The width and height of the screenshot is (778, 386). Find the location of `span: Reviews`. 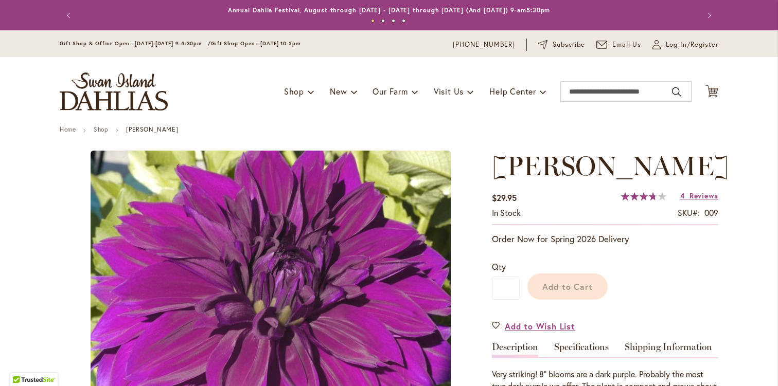

span: Reviews is located at coordinates (704, 195).